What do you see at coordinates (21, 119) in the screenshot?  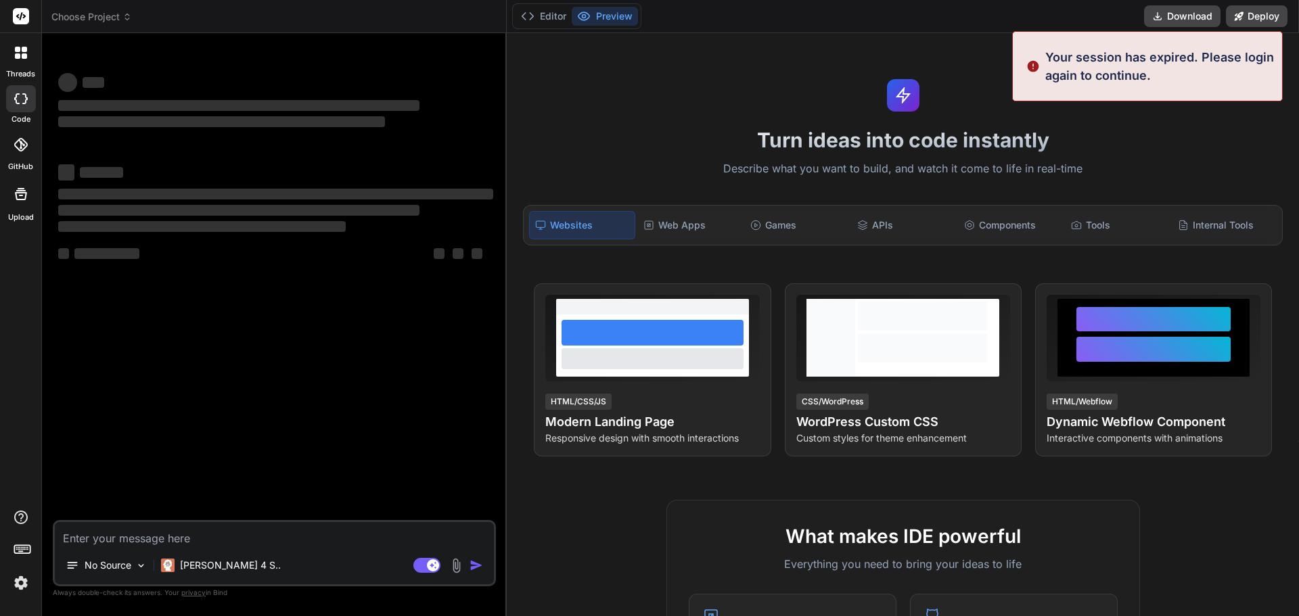 I see `label: code` at bounding box center [21, 119].